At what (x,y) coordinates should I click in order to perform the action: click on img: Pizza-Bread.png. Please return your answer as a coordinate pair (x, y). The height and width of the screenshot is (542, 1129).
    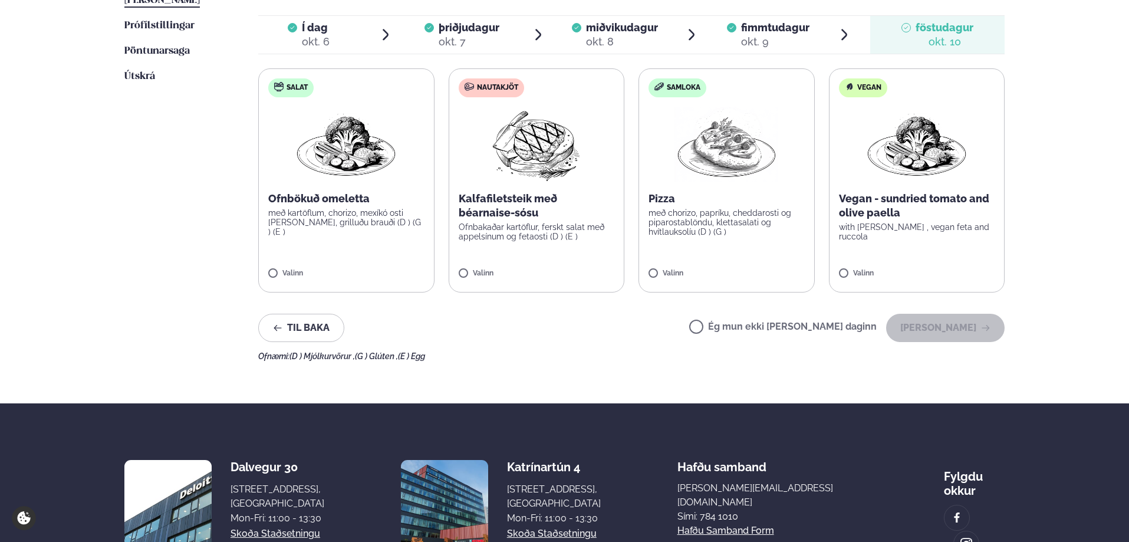
    Looking at the image, I should click on (726, 144).